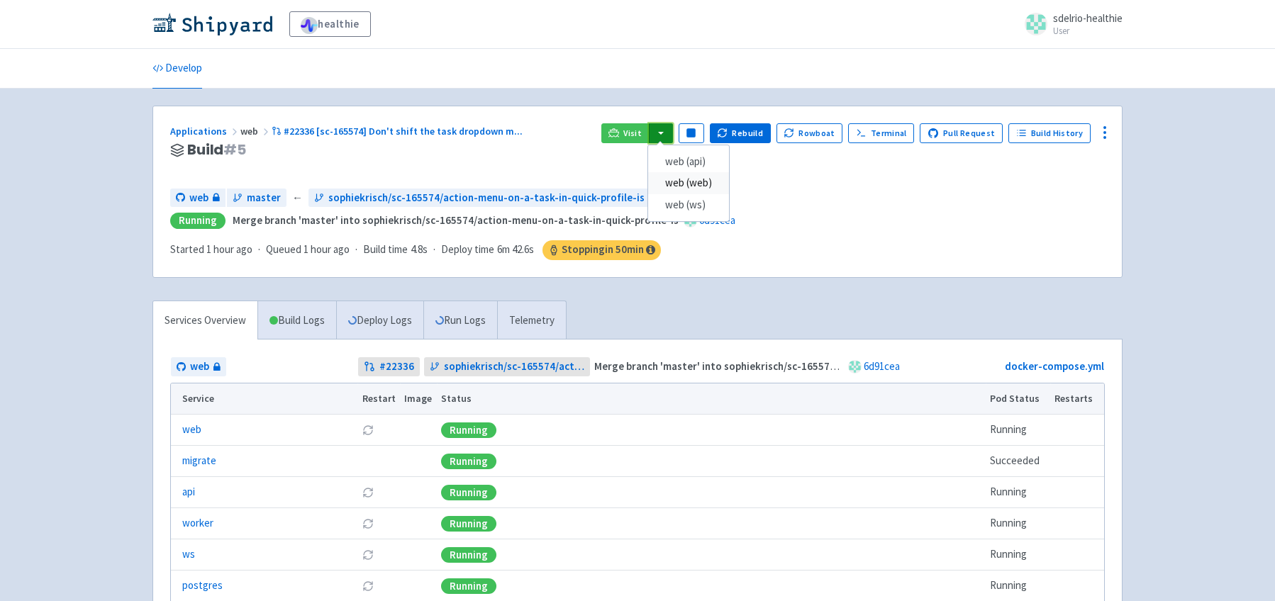 This screenshot has width=1275, height=601. What do you see at coordinates (689, 205) in the screenshot?
I see `a: web (ws)` at bounding box center [689, 205].